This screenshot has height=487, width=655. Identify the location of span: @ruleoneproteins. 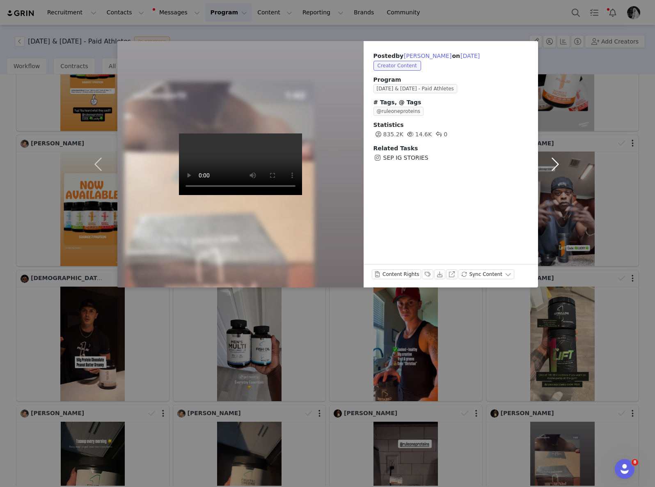
(399, 111).